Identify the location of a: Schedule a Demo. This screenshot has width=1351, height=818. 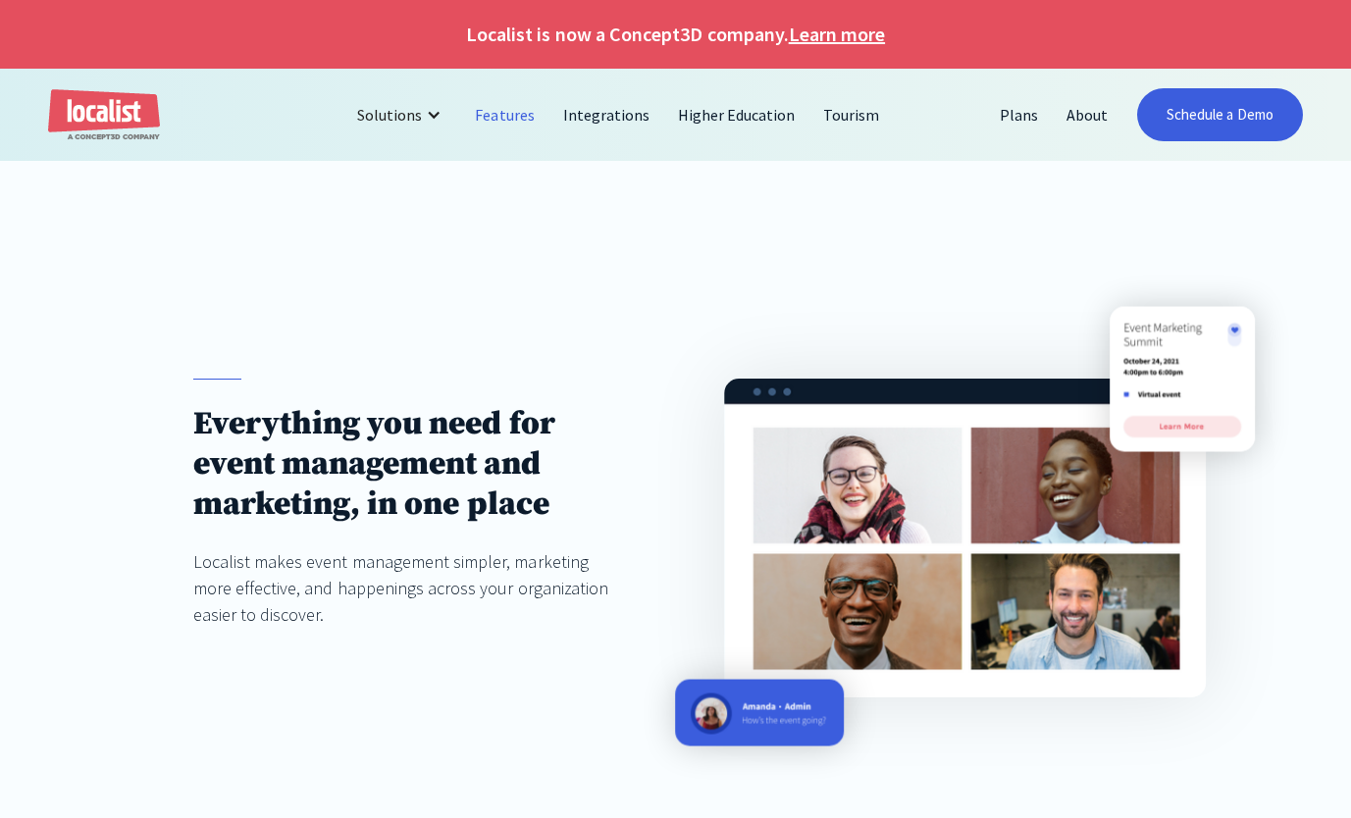
(1220, 115).